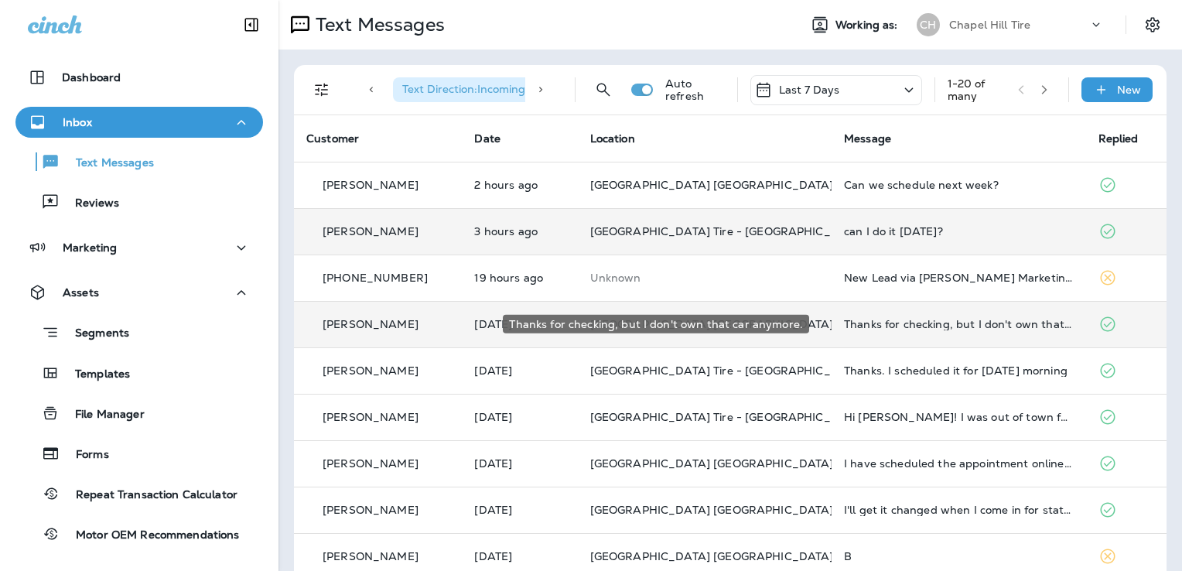 This screenshot has height=571, width=1182. Describe the element at coordinates (519, 556) in the screenshot. I see `p: Sep 14, 2025 09:49 PM` at that location.